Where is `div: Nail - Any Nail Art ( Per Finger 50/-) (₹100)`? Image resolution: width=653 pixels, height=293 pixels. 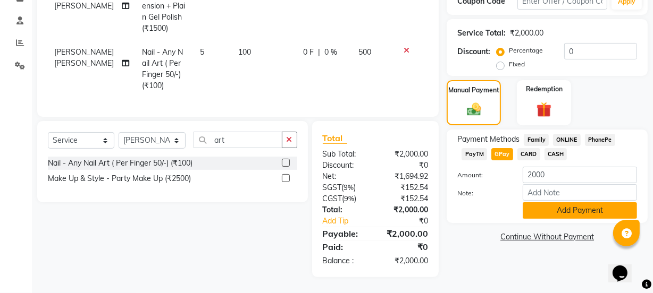 div: Nail - Any Nail Art ( Per Finger 50/-) (₹100) is located at coordinates (120, 163).